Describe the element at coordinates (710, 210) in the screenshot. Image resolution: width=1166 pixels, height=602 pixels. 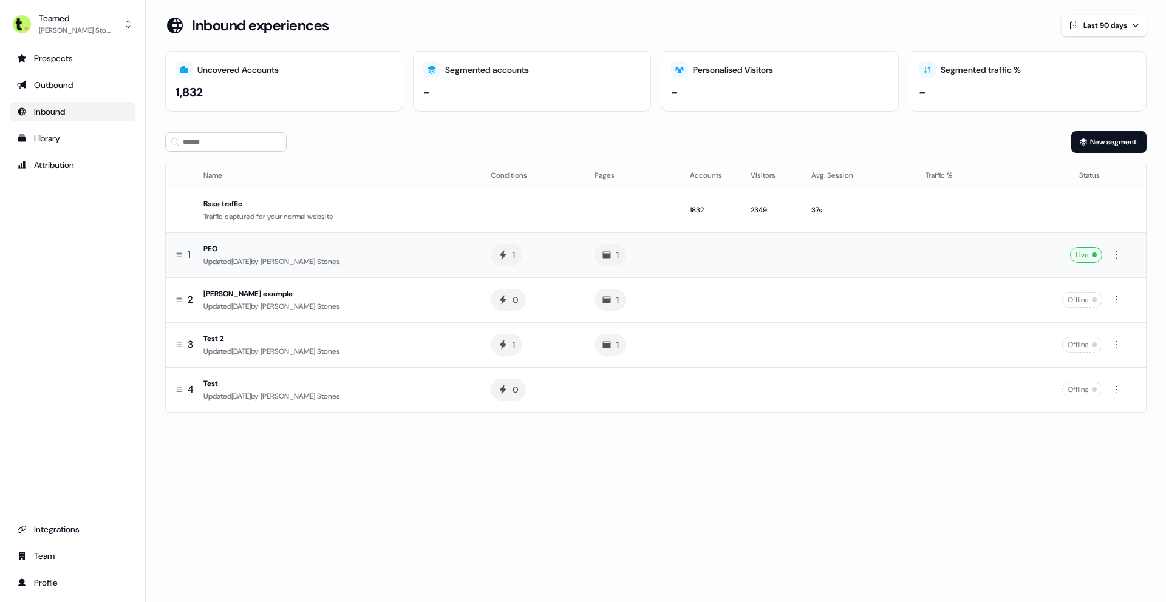
I see `div: 1832` at that location.